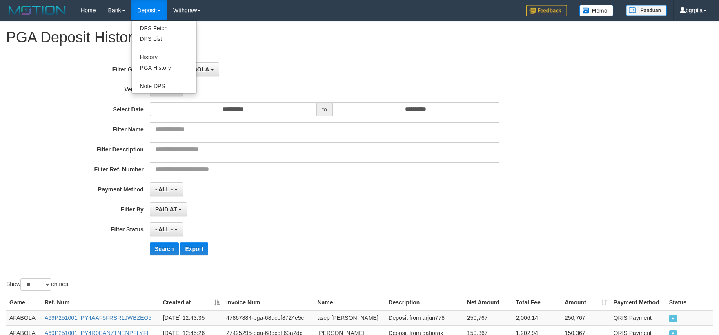 The height and width of the screenshot is (335, 719). I want to click on th: Net Amount, so click(489, 303).